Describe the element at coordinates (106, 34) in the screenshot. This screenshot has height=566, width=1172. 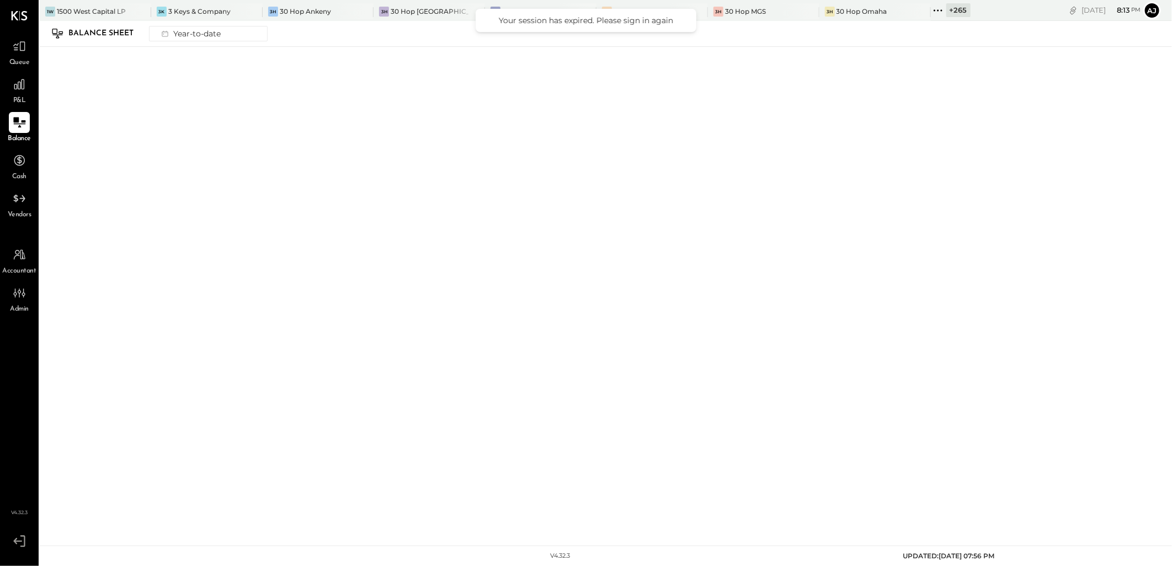
I see `div: Balance Sheet` at that location.